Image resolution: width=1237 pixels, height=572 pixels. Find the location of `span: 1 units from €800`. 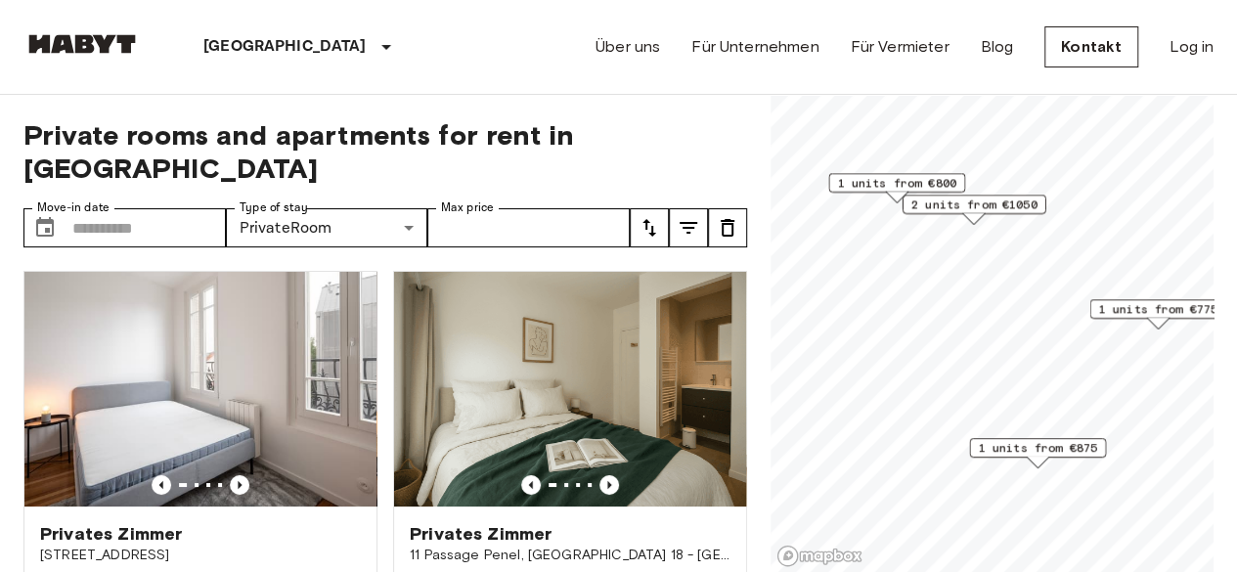

span: 1 units from €800 is located at coordinates (897, 183).